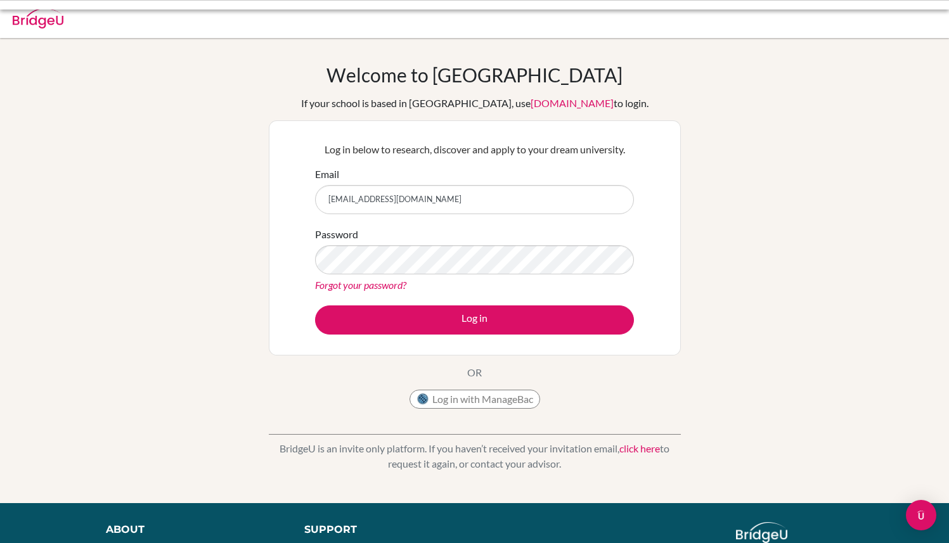 The height and width of the screenshot is (543, 949). Describe the element at coordinates (475, 456) in the screenshot. I see `p: BridgeU is an invite only platform. If you haven’t received your invitation email, to request it ...` at that location.